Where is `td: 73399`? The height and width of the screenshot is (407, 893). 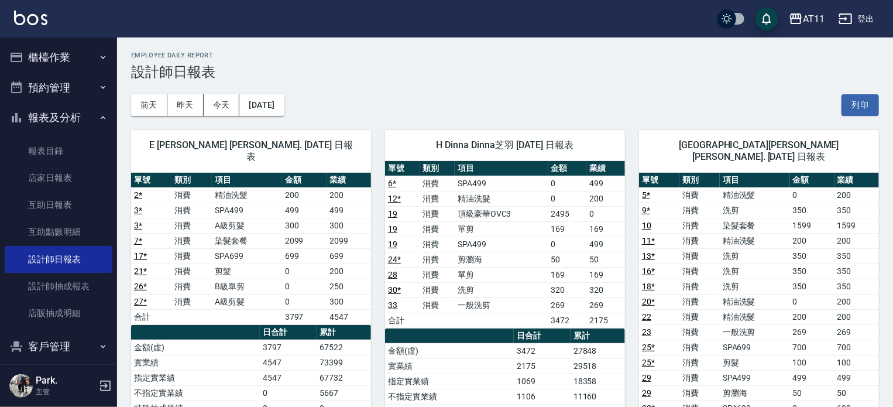 td: 73399 is located at coordinates (344, 362).